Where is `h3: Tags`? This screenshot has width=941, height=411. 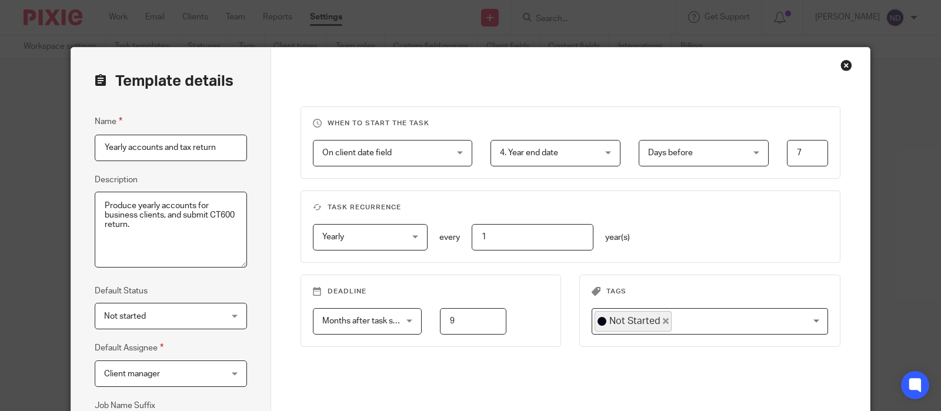
h3: Tags is located at coordinates (710, 292).